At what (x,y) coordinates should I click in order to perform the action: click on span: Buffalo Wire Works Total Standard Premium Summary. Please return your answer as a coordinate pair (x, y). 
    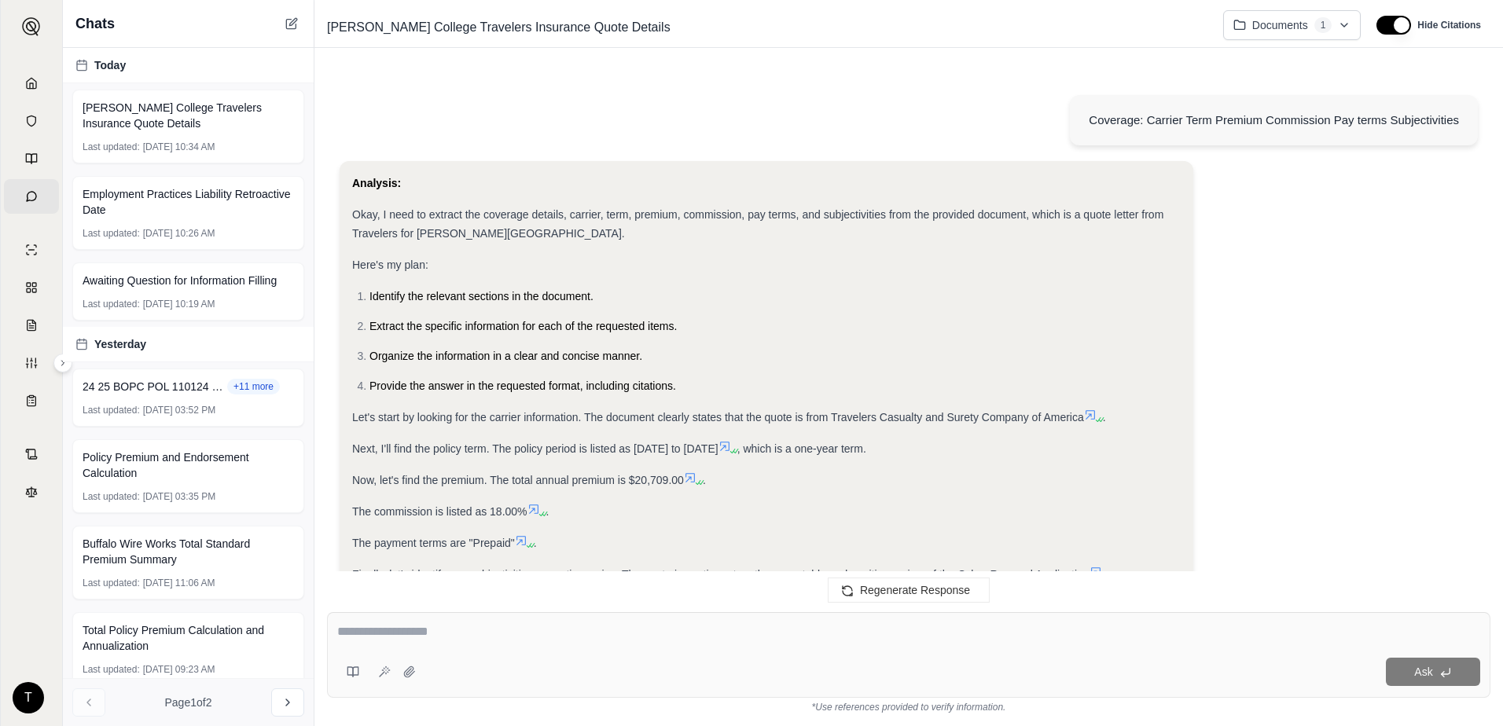
    Looking at the image, I should click on (188, 552).